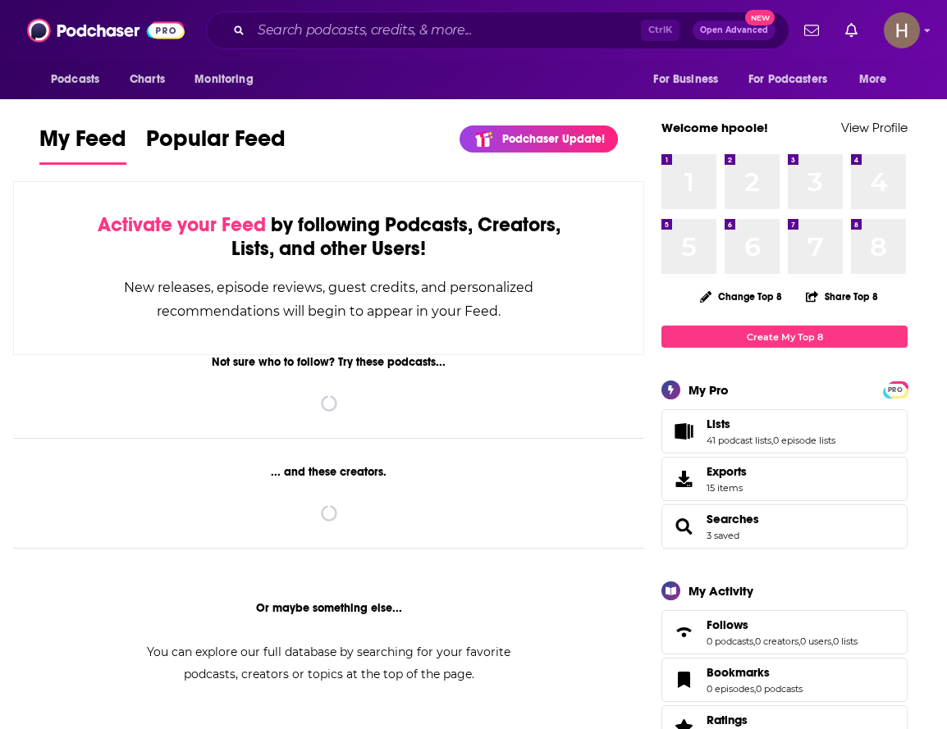 The image size is (947, 729). What do you see at coordinates (895, 389) in the screenshot?
I see `a: PRO` at bounding box center [895, 389].